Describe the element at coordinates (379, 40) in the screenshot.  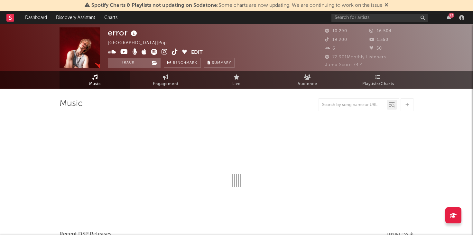
I see `span: 1.550` at that location.